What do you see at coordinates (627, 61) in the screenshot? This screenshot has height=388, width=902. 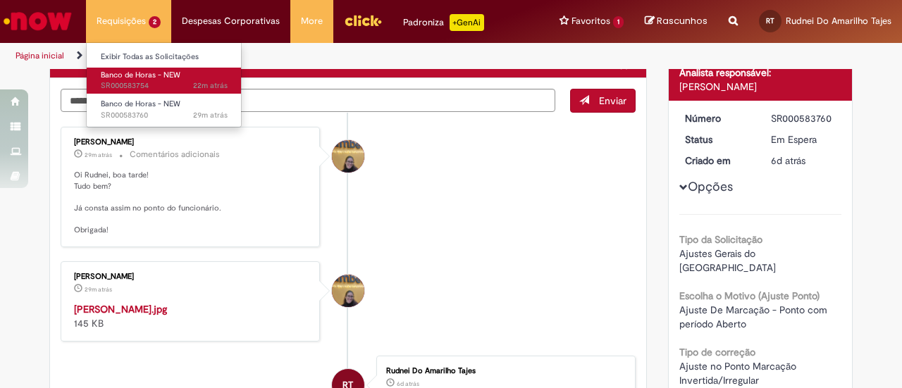 I see `button: Adicionar anexos` at bounding box center [627, 61].